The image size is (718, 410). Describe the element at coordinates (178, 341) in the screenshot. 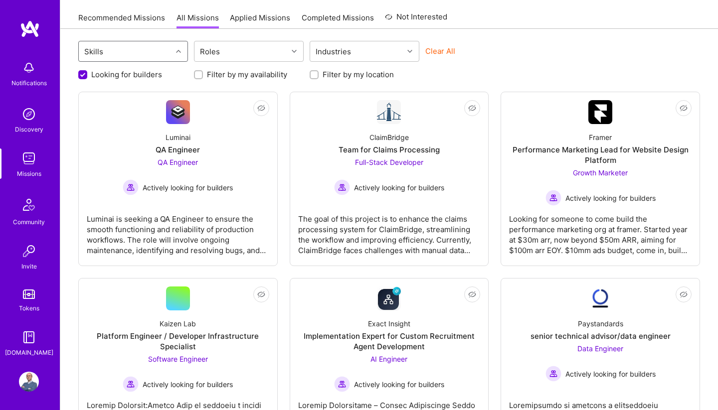

I see `div: Platform Engineer / Developer Infrastructure Specialist` at that location.